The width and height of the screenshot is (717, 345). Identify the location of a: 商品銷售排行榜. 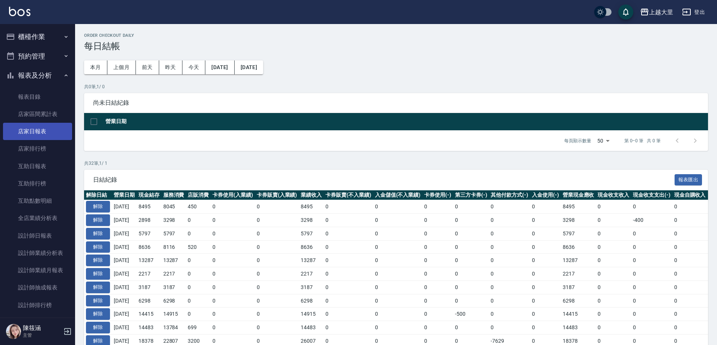
(38, 322).